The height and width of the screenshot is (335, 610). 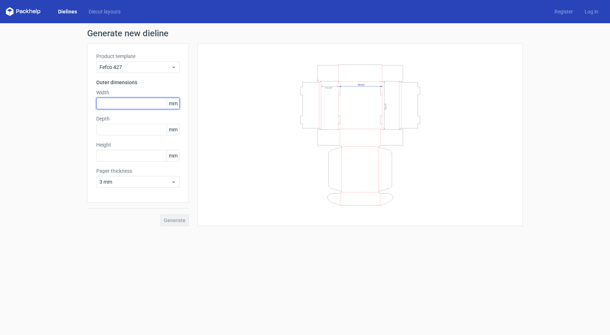 I want to click on label: Paper thickness, so click(x=138, y=171).